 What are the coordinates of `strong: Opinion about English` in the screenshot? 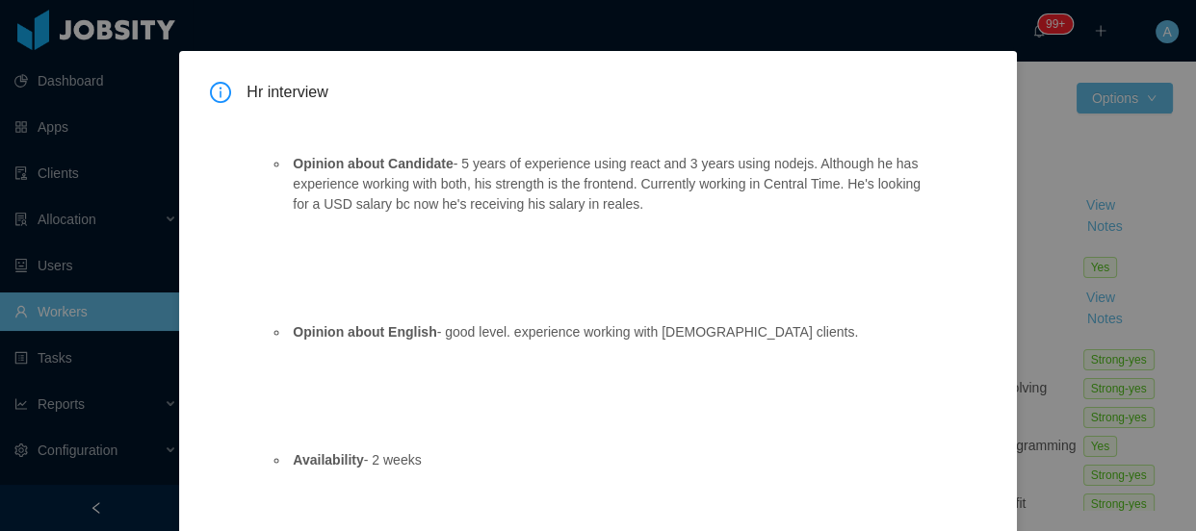 It's located at (364, 332).